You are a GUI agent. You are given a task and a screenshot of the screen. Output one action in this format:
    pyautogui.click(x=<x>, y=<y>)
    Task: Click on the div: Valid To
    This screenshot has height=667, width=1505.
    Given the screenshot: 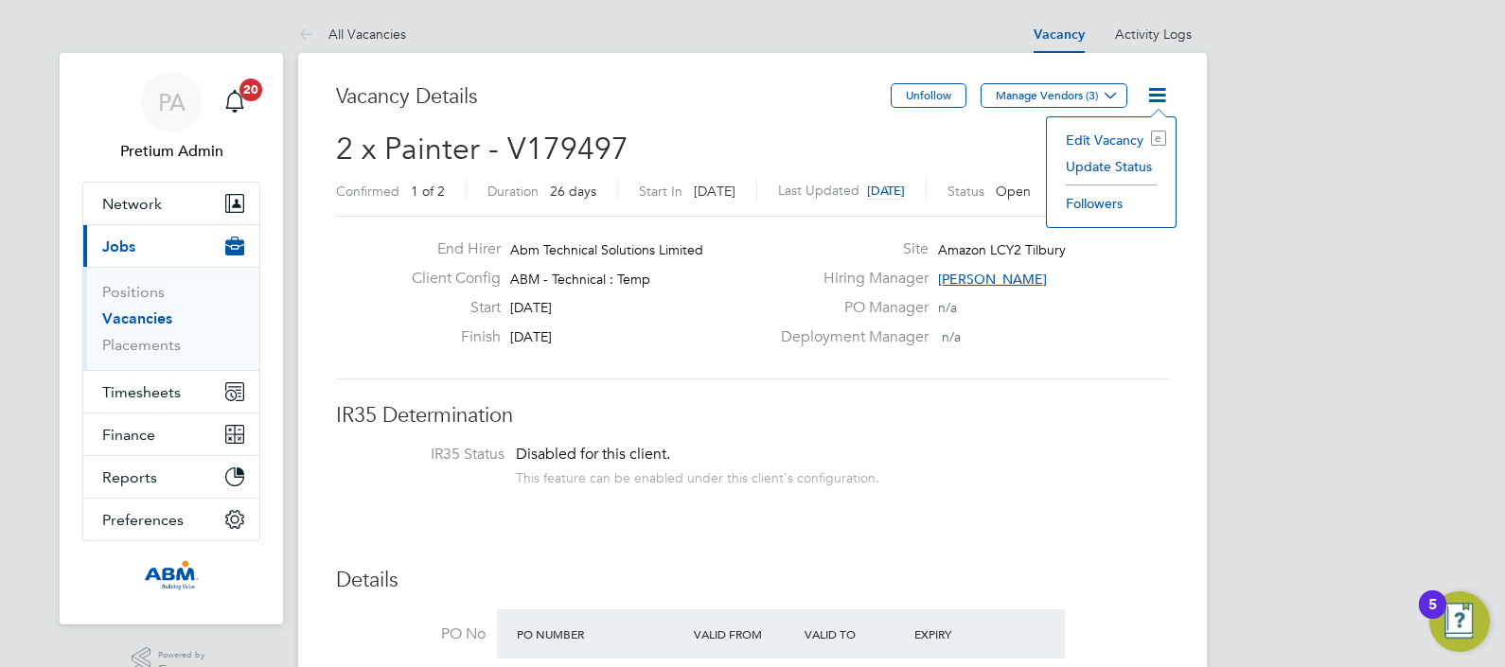 What is the action you would take?
    pyautogui.click(x=855, y=634)
    